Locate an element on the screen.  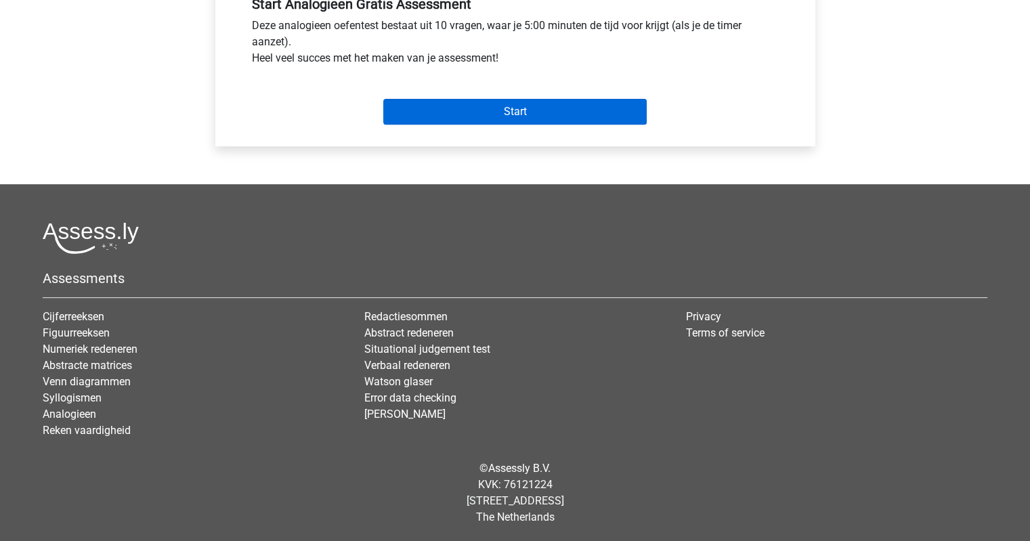
a: Cijferreeksen is located at coordinates (73, 316).